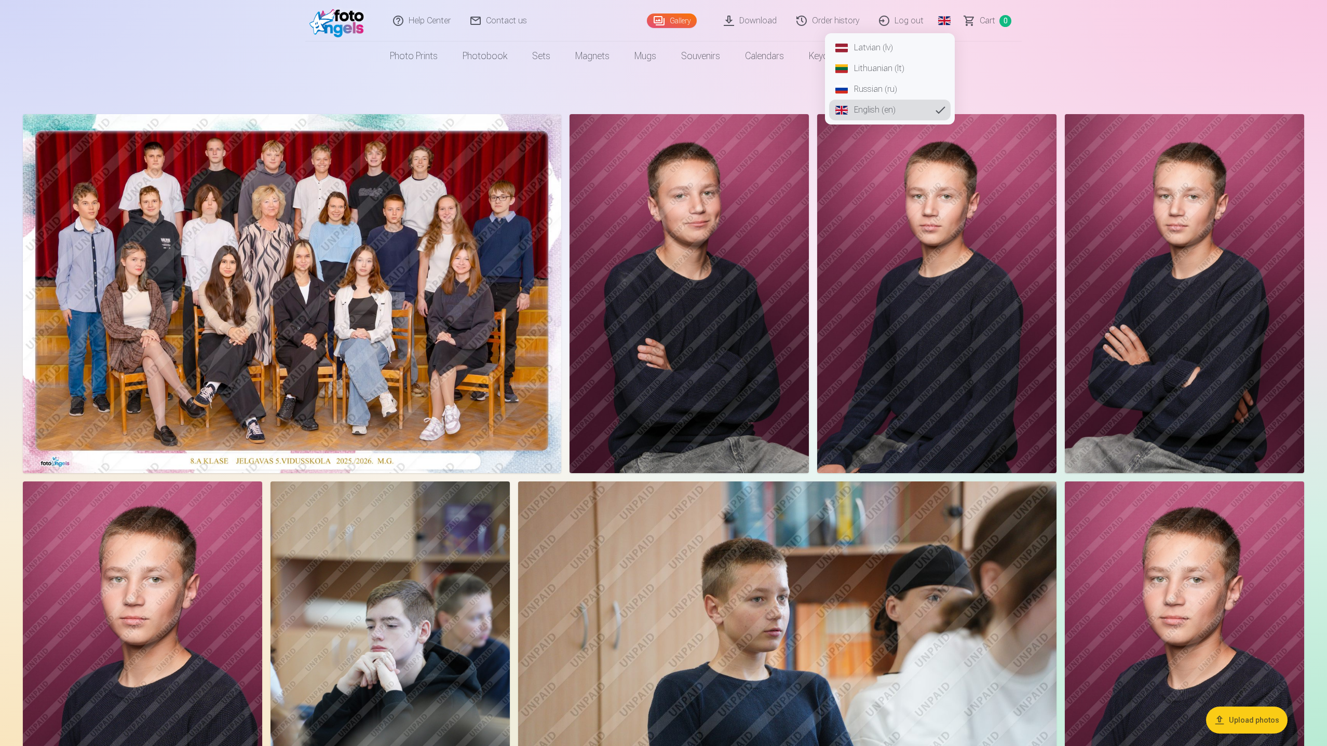 The image size is (1327, 746). What do you see at coordinates (645, 56) in the screenshot?
I see `a: Mugs` at bounding box center [645, 56].